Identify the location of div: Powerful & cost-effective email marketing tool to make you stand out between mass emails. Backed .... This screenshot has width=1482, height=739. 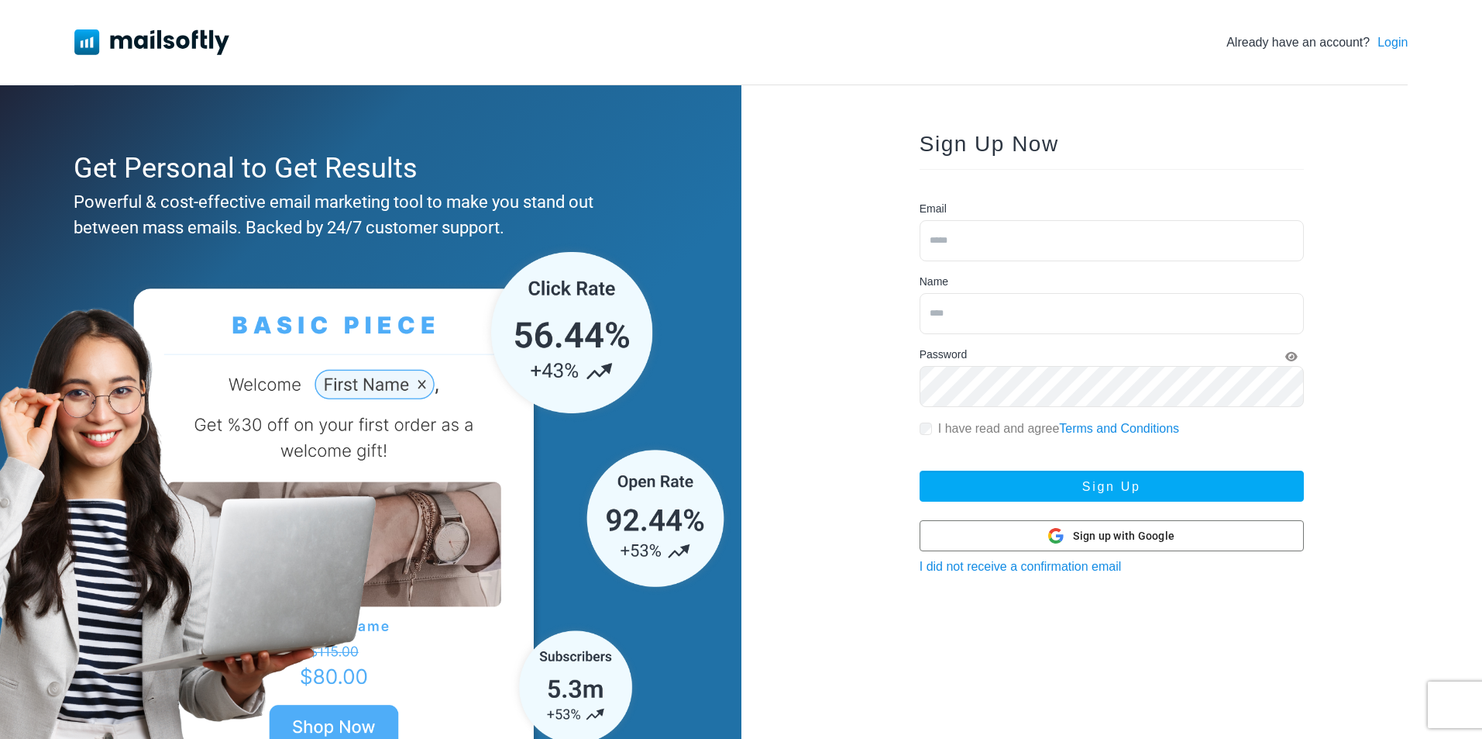
(367, 215).